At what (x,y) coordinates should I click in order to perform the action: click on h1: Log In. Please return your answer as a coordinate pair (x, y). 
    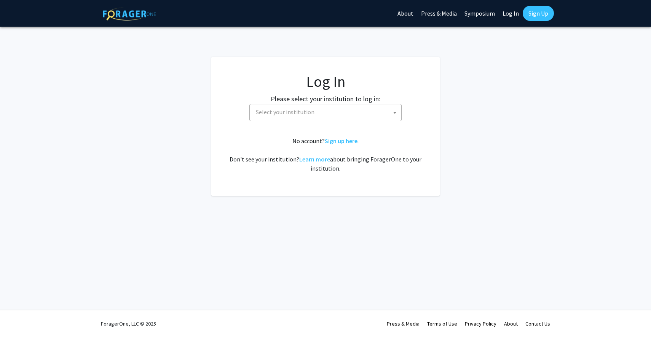
    Looking at the image, I should click on (326, 82).